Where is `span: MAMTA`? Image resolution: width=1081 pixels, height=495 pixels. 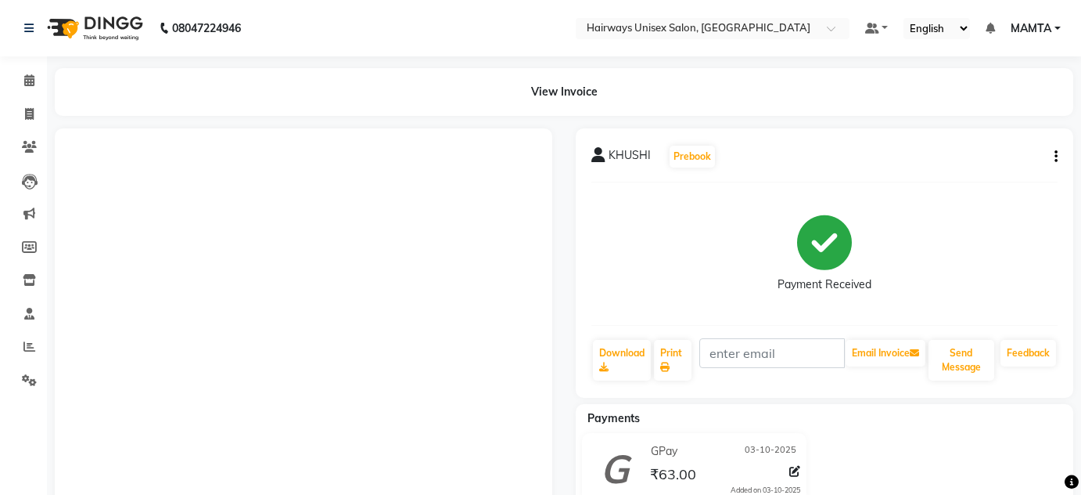 span: MAMTA is located at coordinates (1031, 28).